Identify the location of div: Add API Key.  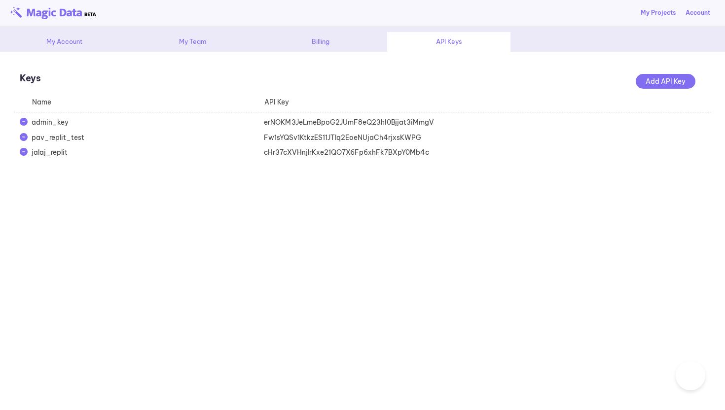
(665, 81).